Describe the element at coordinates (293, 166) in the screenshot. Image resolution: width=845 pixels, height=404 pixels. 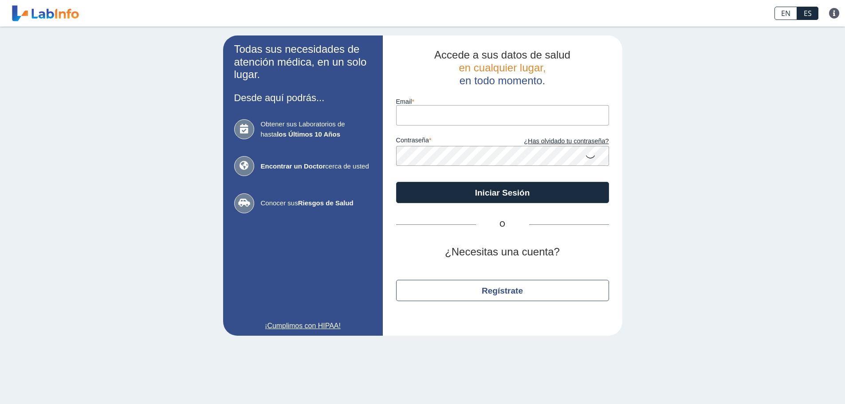
I see `b: Encontrar un Doctor` at that location.